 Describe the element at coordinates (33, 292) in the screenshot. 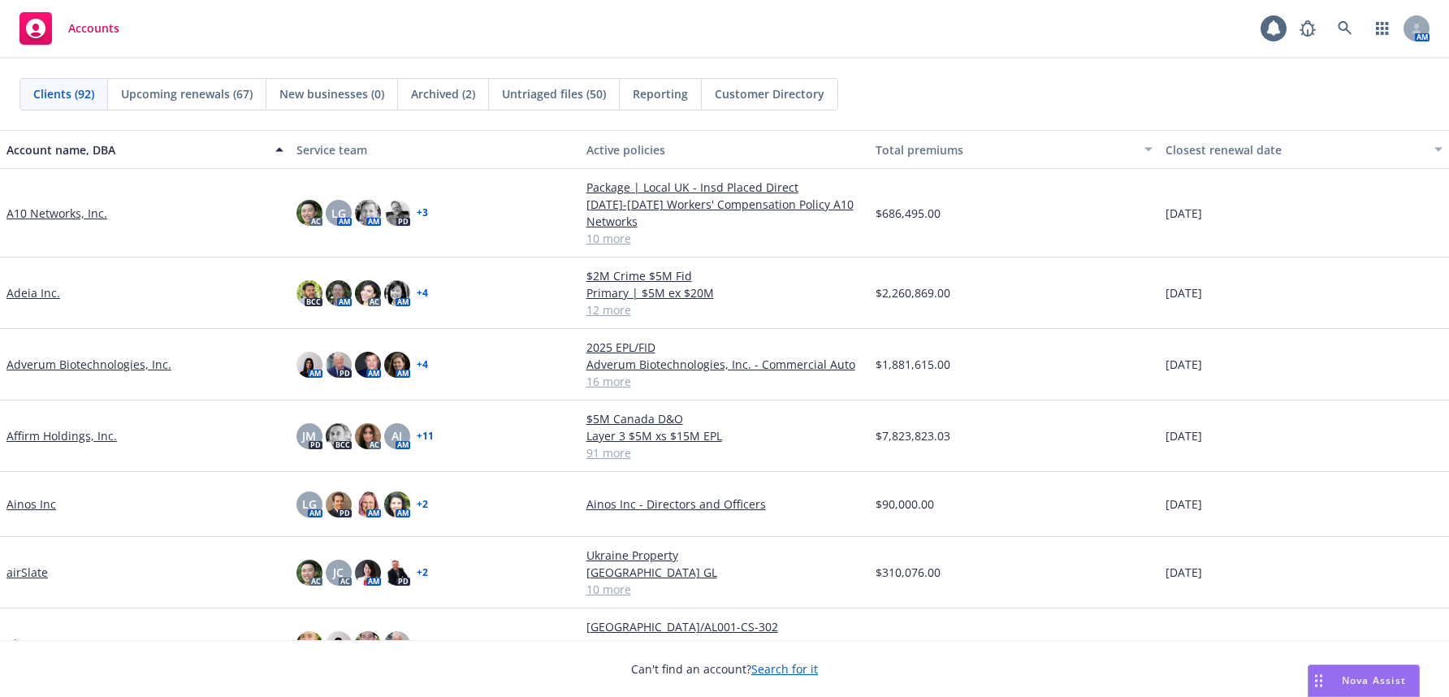

I see `a: Adeia Inc.` at that location.